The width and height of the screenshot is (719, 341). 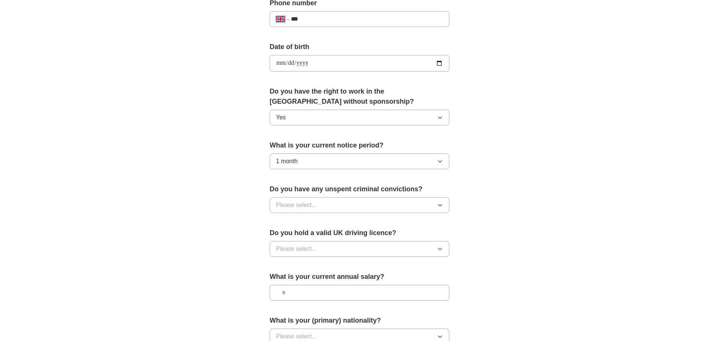 I want to click on label: Do you hold a valid UK driving licence?, so click(x=359, y=233).